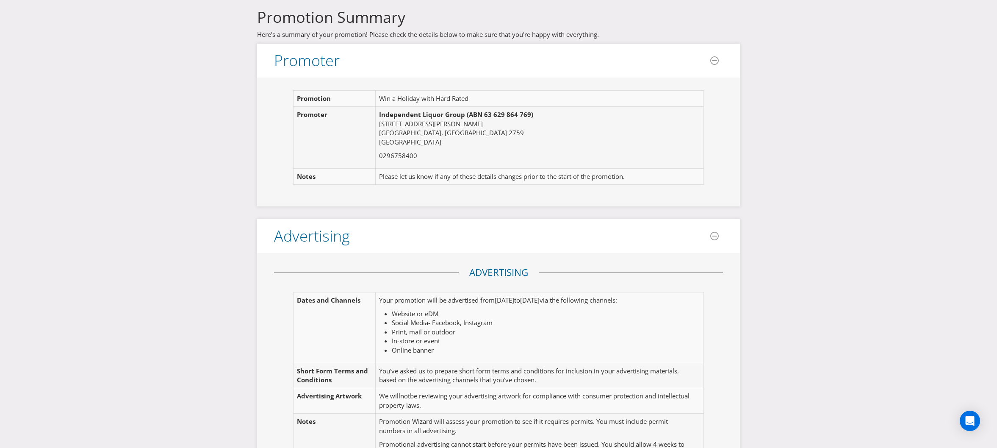 This screenshot has height=448, width=997. What do you see at coordinates (335, 375) in the screenshot?
I see `td: Short Form Terms and Conditions` at bounding box center [335, 375].